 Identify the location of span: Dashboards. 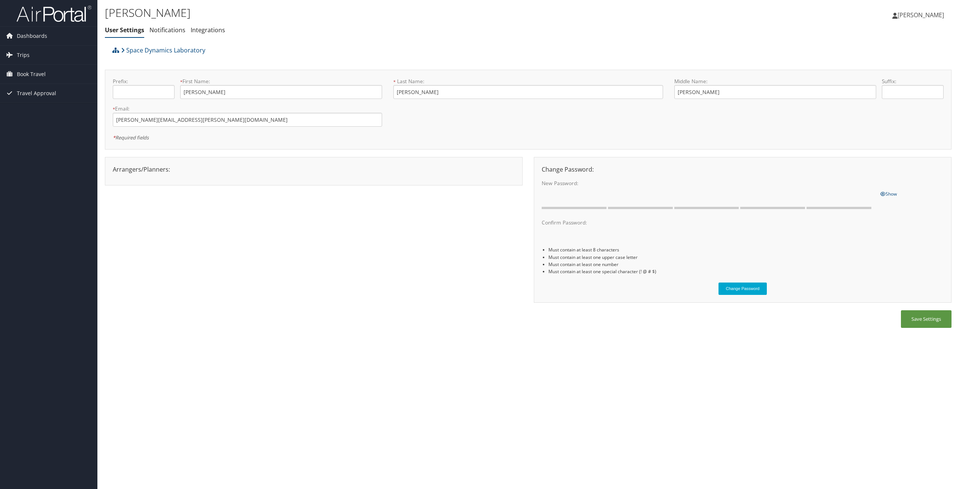
(32, 36).